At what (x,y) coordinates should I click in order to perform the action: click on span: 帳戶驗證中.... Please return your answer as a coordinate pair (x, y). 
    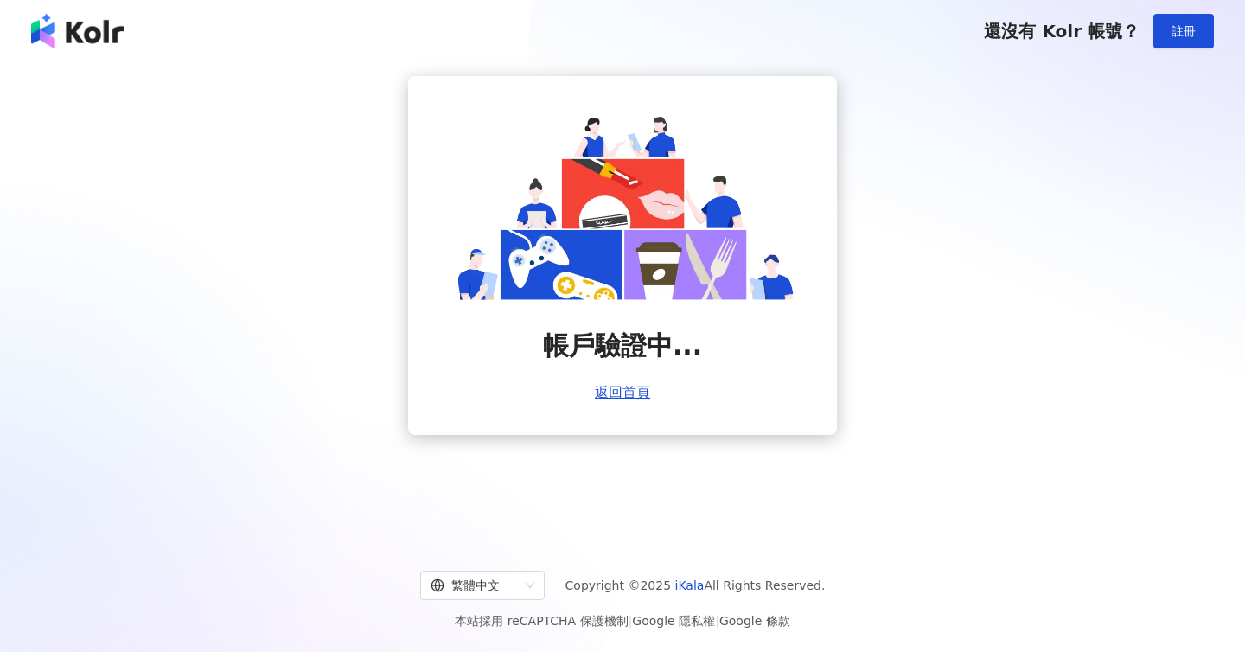
    Looking at the image, I should click on (623, 346).